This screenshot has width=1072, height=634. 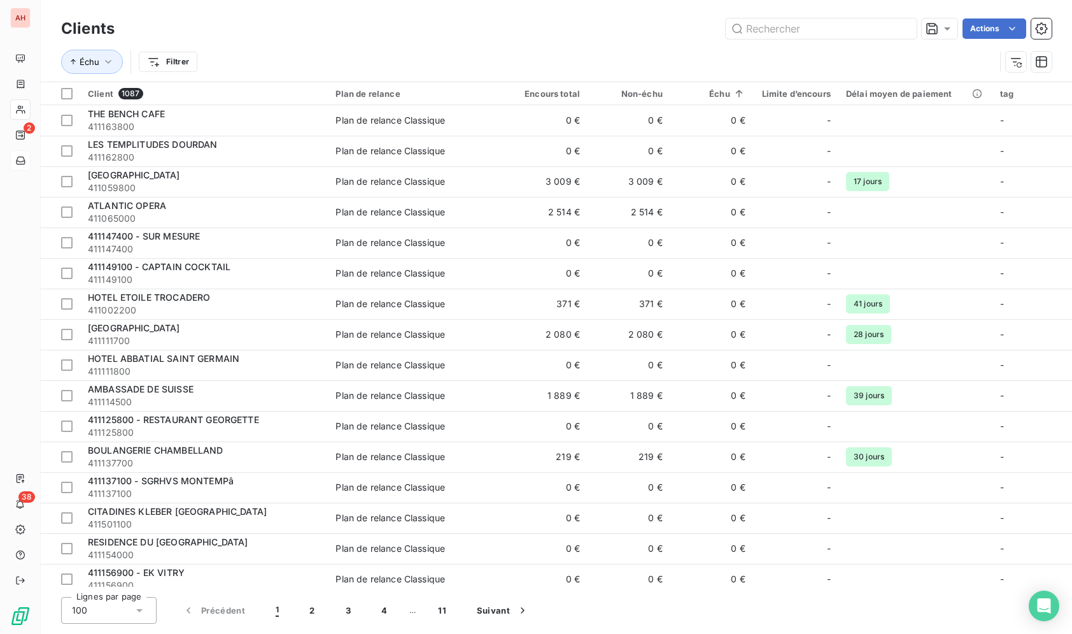 I want to click on span: 411125800, so click(x=204, y=432).